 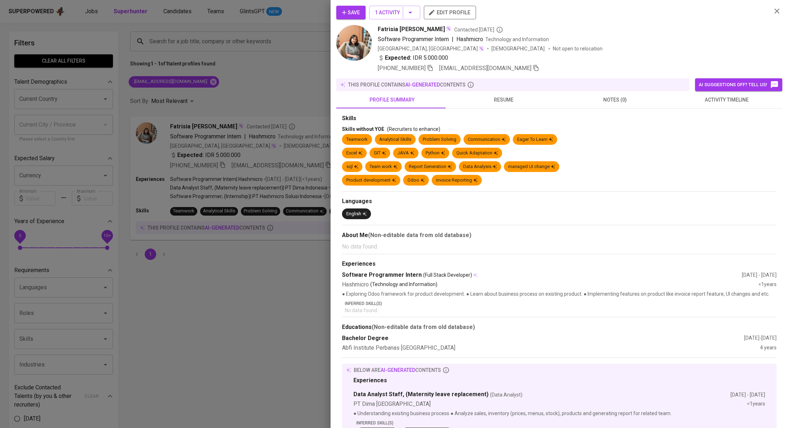 I want to click on span: Save, so click(x=351, y=13).